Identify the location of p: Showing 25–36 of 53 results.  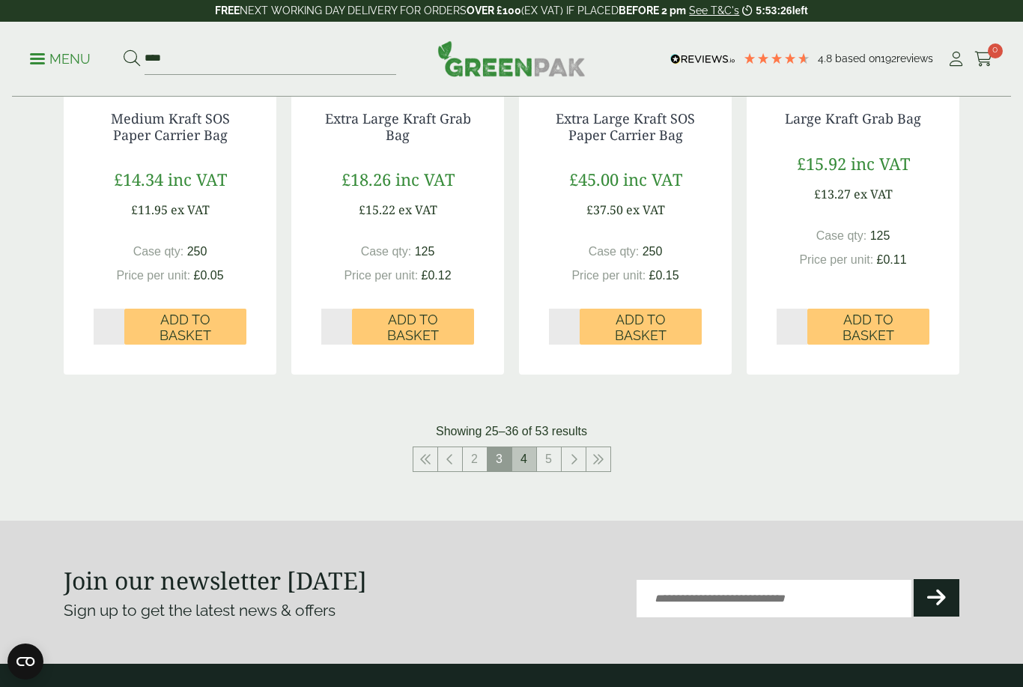
(512, 431).